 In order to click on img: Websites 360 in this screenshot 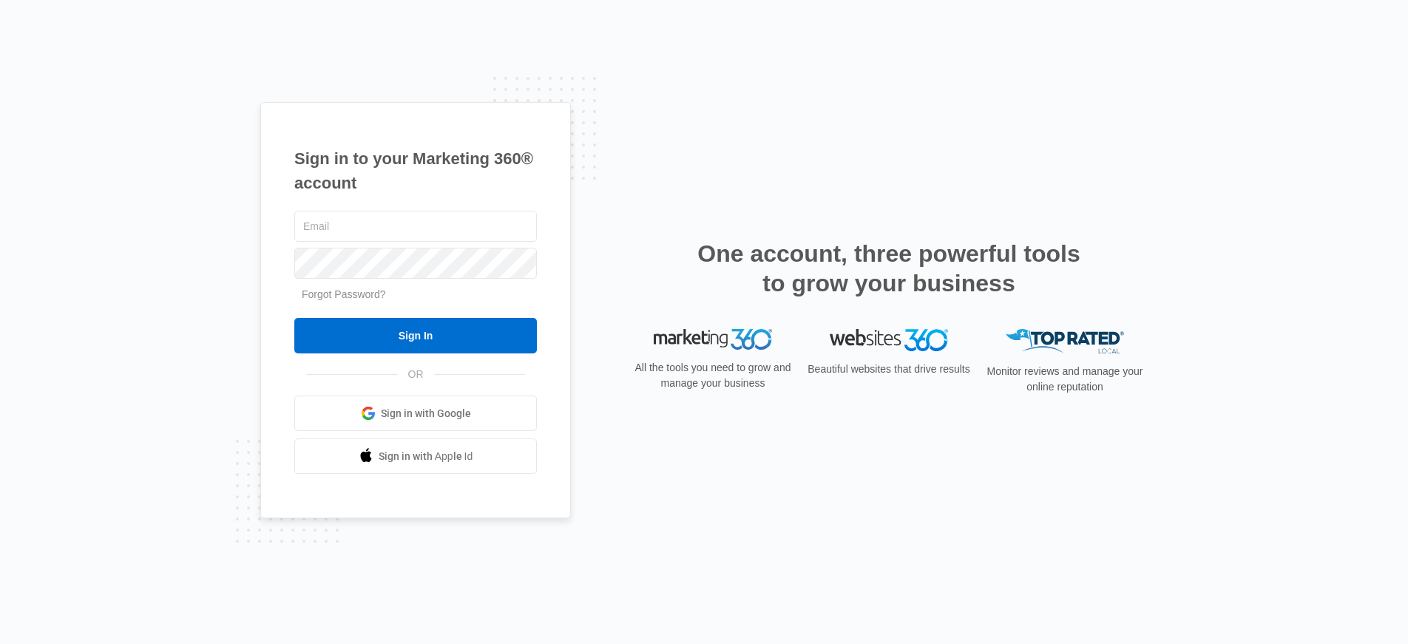, I will do `click(889, 340)`.